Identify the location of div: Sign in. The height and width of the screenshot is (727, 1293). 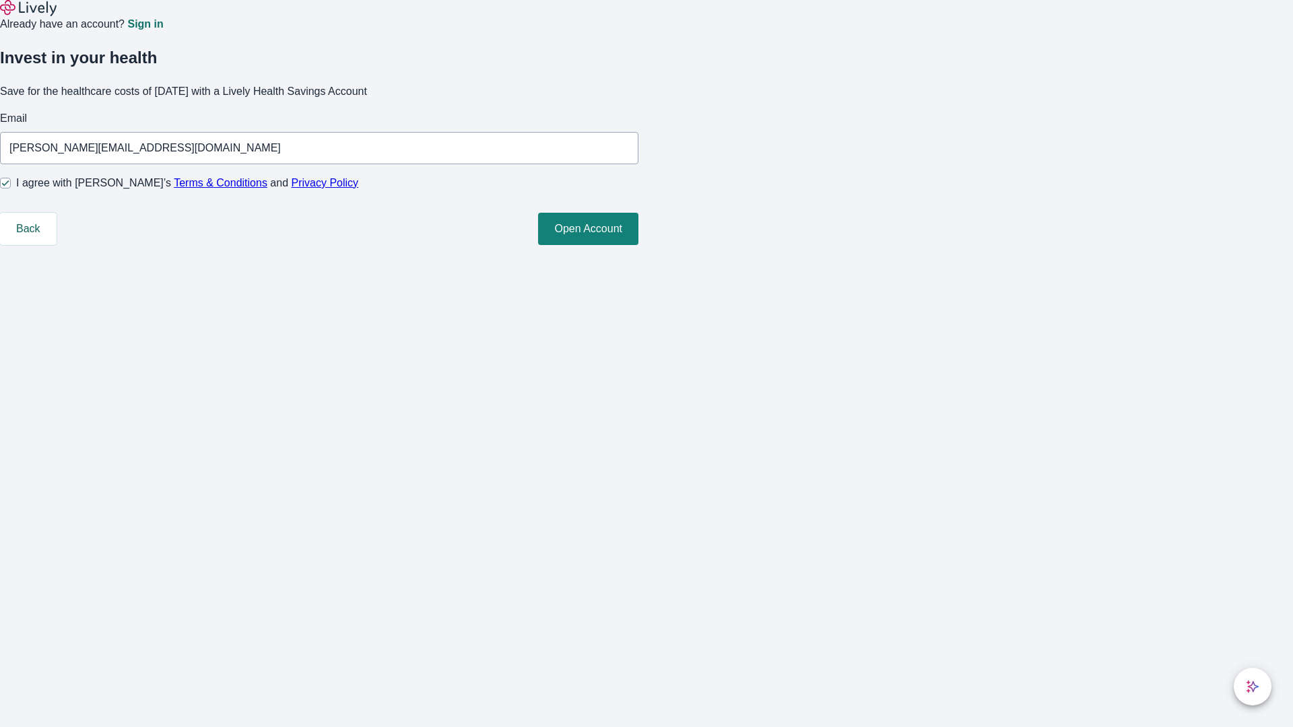
(145, 24).